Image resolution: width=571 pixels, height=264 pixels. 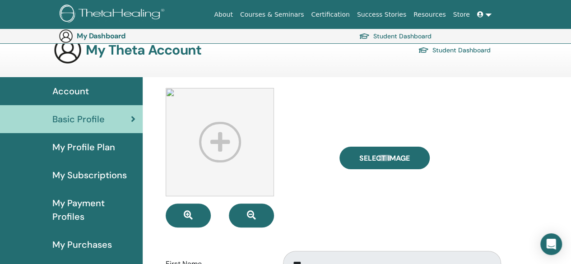 I want to click on a: Courses & Seminars, so click(x=272, y=14).